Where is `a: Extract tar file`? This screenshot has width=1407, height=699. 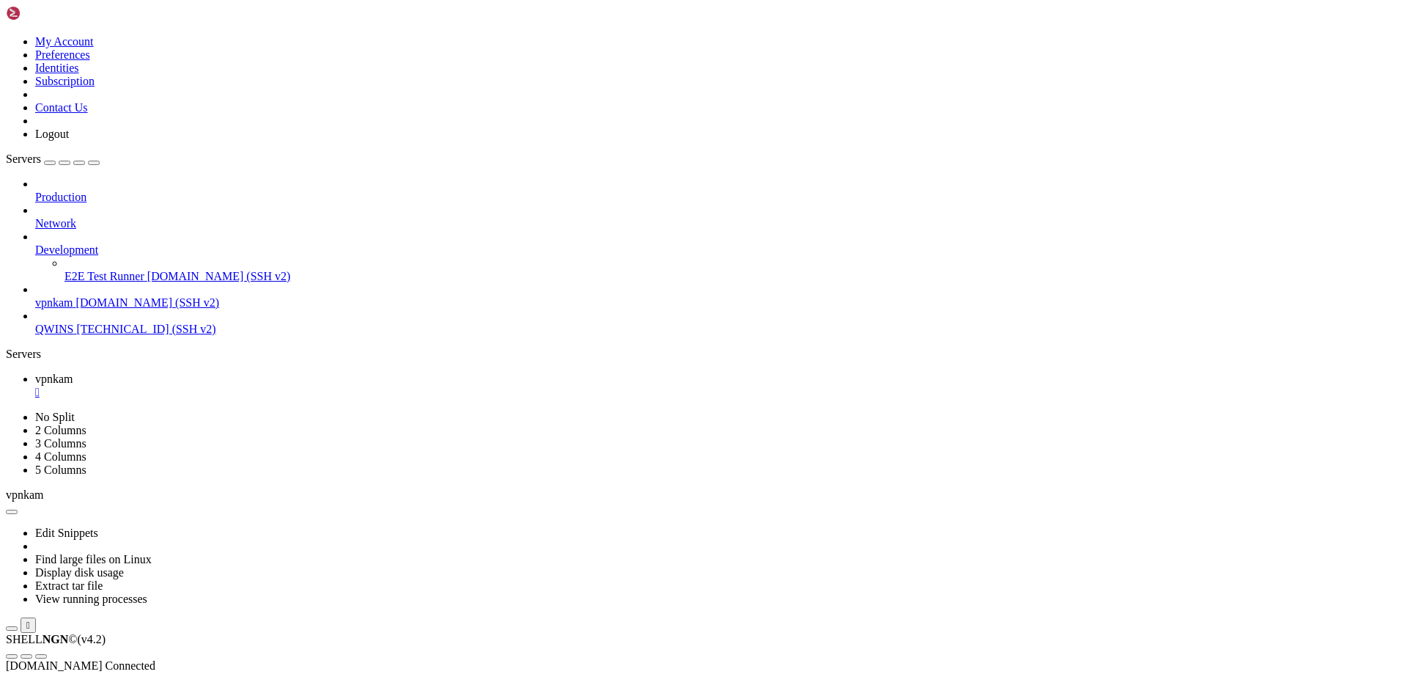
a: Extract tar file is located at coordinates (69, 585).